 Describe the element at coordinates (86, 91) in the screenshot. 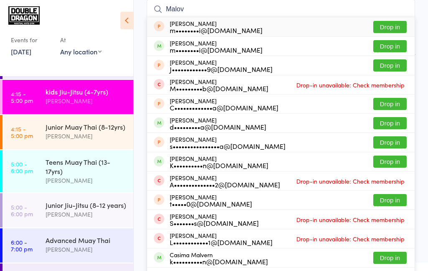

I see `div: kids Jiu-Jitsu (4-7yrs)` at that location.